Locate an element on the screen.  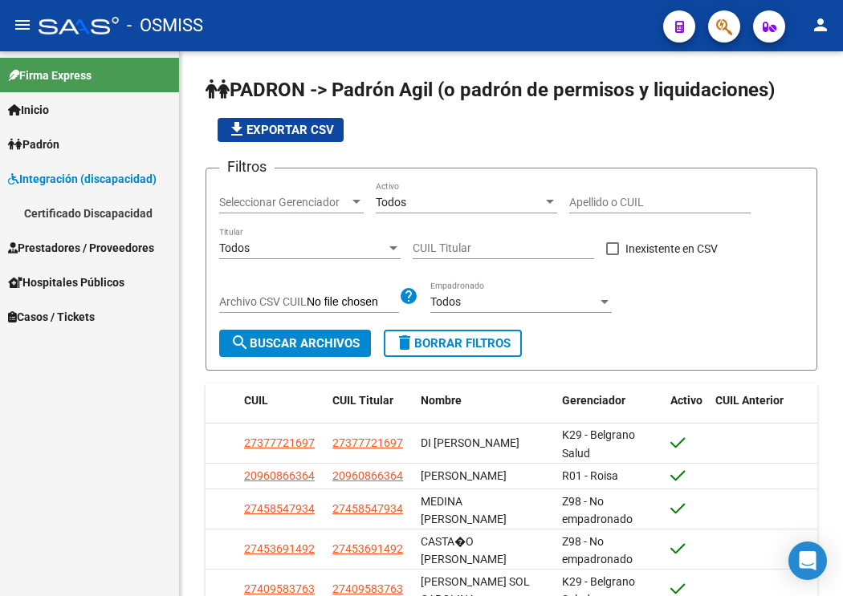
span: Inexistente en CSV is located at coordinates (671, 249).